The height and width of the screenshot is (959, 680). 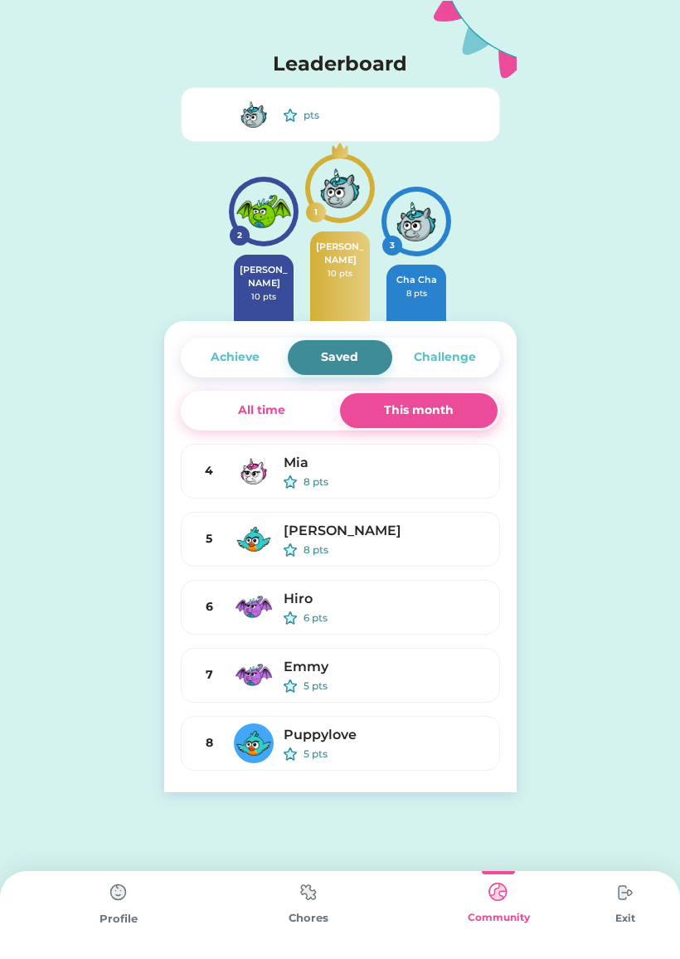 What do you see at coordinates (316, 211) in the screenshot?
I see `div: 1` at bounding box center [316, 211].